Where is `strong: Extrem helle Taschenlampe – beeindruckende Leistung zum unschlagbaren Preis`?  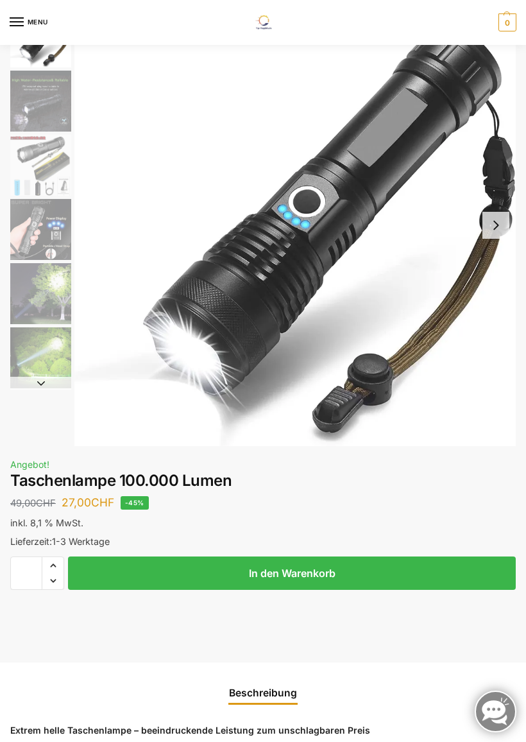 strong: Extrem helle Taschenlampe – beeindruckende Leistung zum unschlagbaren Preis is located at coordinates (190, 730).